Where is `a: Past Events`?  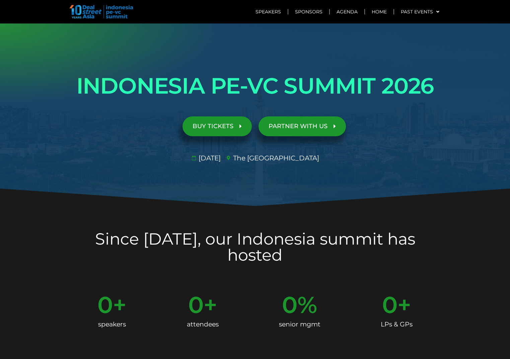 a: Past Events is located at coordinates (420, 12).